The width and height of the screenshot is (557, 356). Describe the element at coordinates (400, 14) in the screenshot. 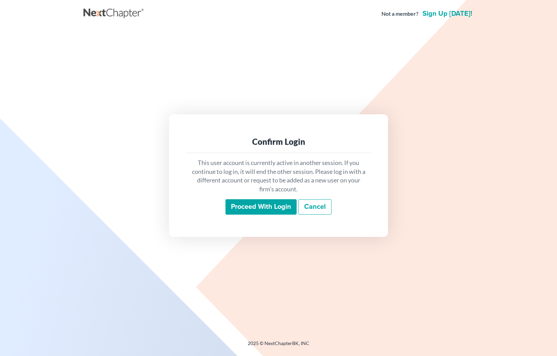

I see `strong: Not a member?` at that location.